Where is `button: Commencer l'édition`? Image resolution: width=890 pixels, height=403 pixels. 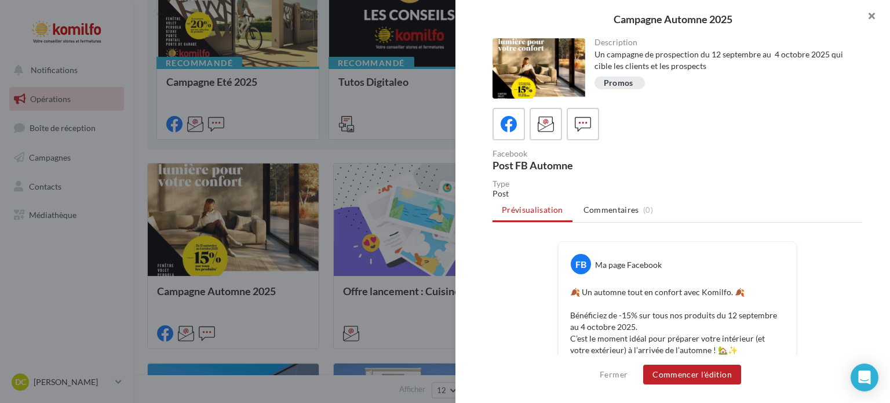
button: Commencer l'édition is located at coordinates (692, 374).